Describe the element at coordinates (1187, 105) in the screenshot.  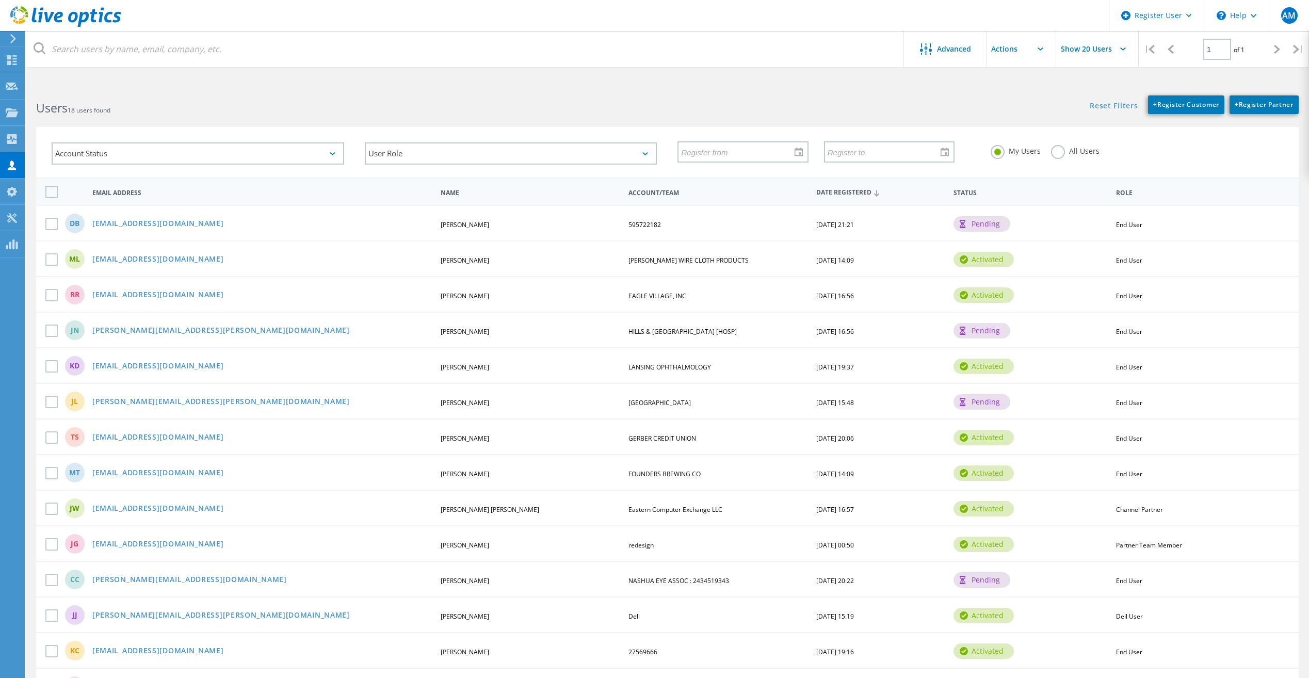
I see `a: +Register Customer` at that location.